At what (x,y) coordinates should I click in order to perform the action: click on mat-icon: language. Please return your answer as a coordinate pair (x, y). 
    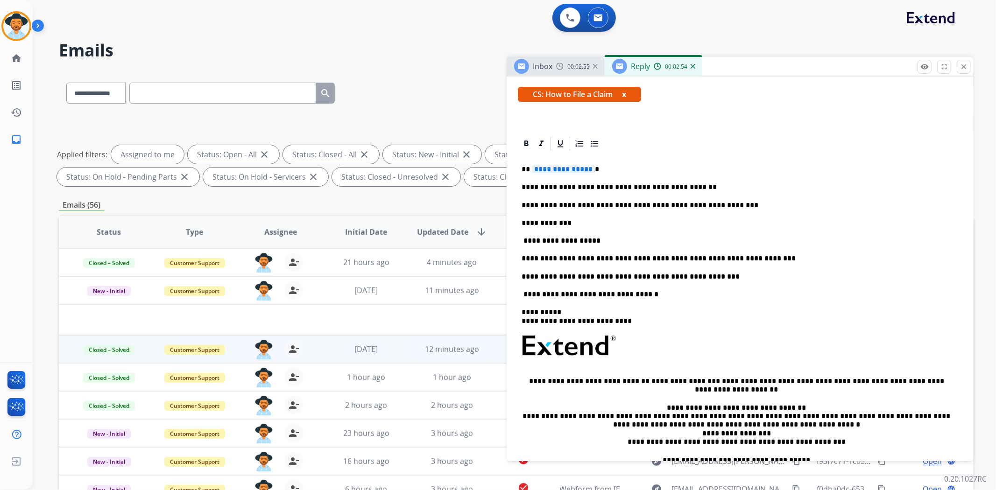
    Looking at the image, I should click on (951, 461).